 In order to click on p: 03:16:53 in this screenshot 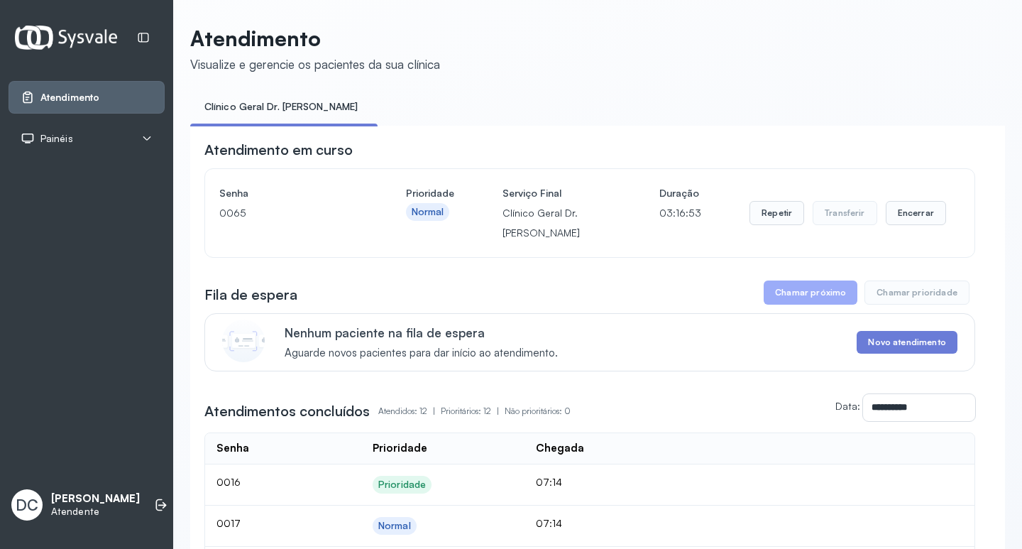, I will do `click(680, 213)`.